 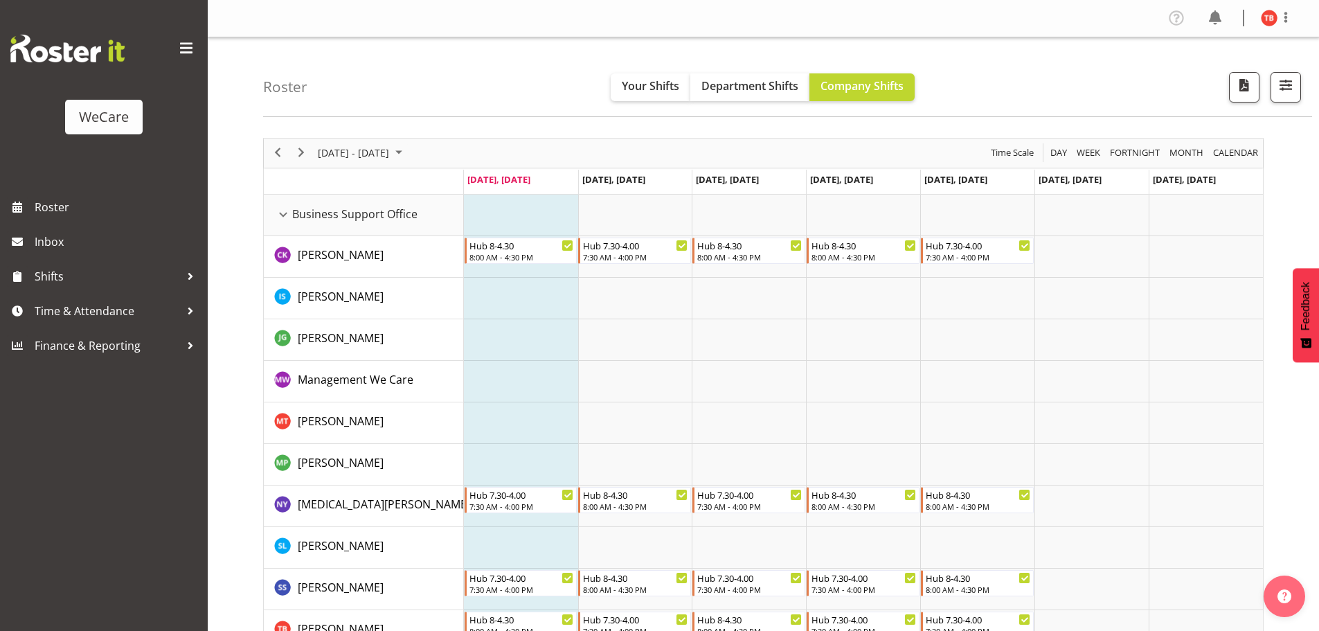 What do you see at coordinates (364, 465) in the screenshot?
I see `td: Millie Pumphrey resource` at bounding box center [364, 465].